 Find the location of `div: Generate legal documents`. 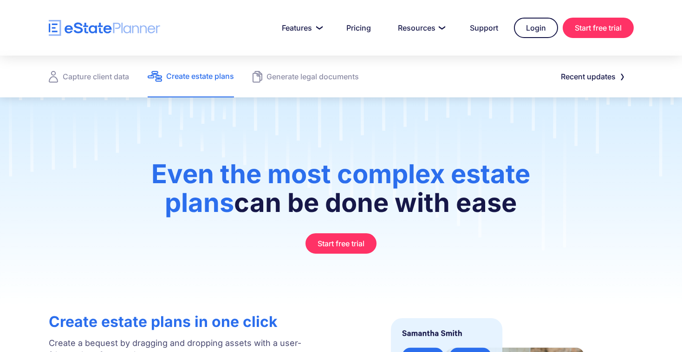

div: Generate legal documents is located at coordinates (312, 77).